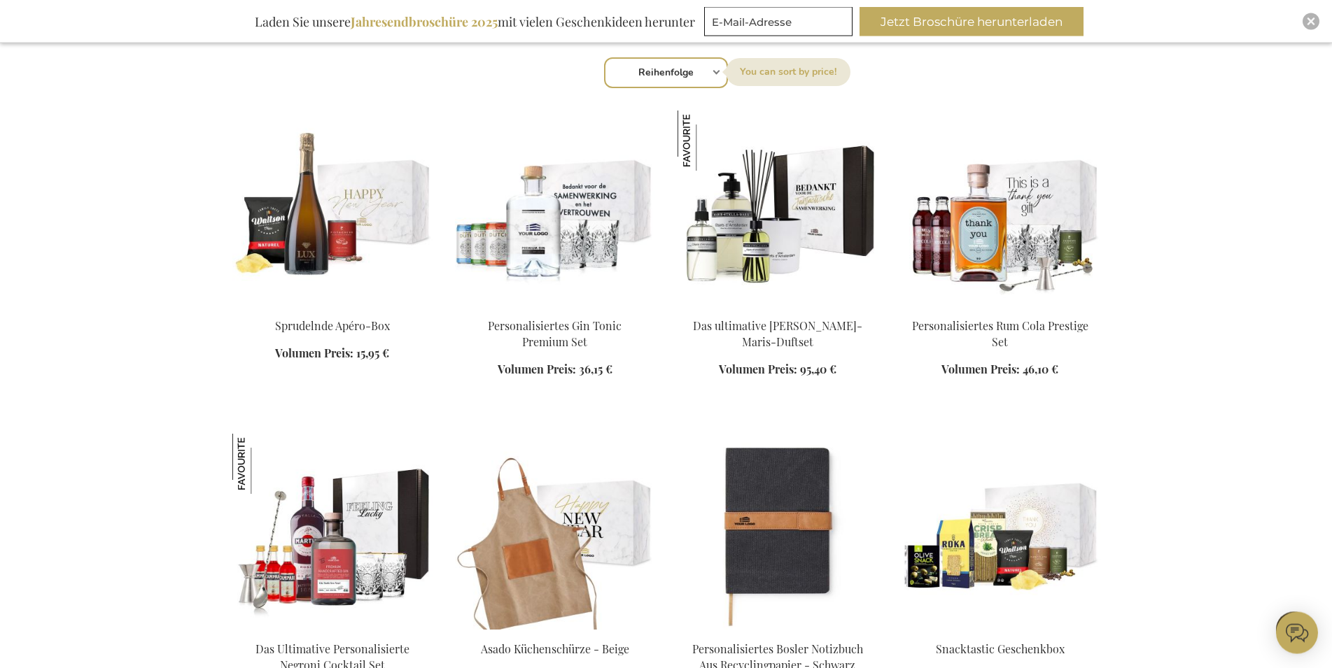 The height and width of the screenshot is (668, 1332). What do you see at coordinates (555, 307) in the screenshot?
I see `a: GEPERSONALISEERDE GIN TONIC COCKTAIL SET` at bounding box center [555, 307].